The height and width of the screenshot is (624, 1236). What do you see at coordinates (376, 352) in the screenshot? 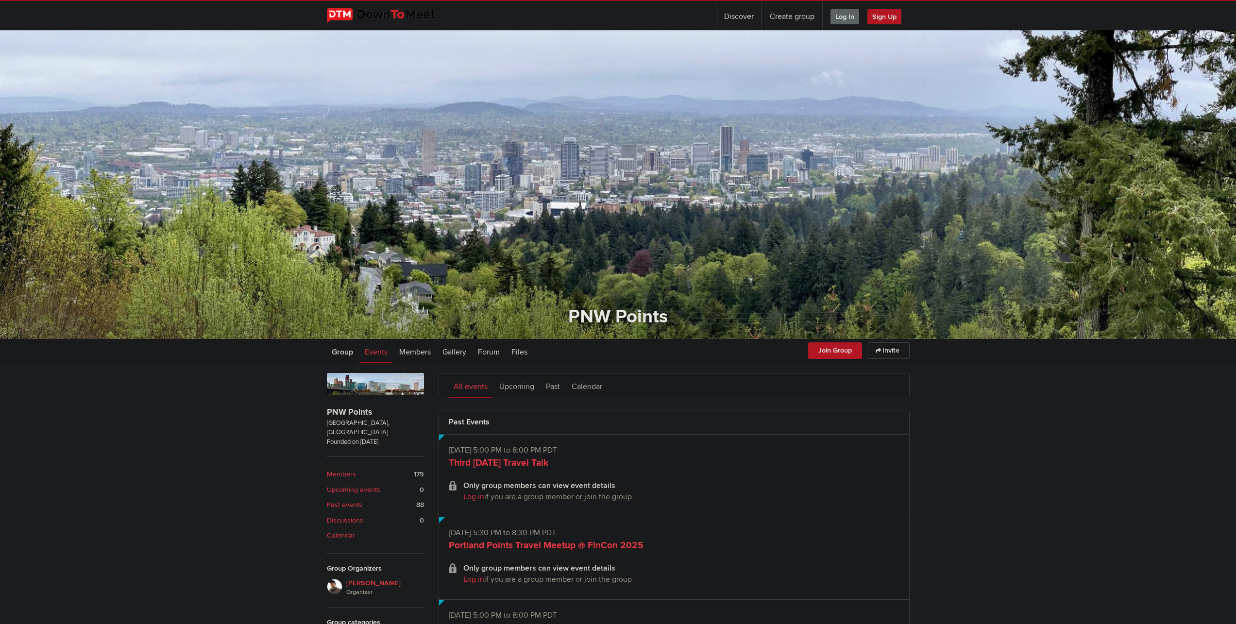
I see `span: Events` at bounding box center [376, 352].